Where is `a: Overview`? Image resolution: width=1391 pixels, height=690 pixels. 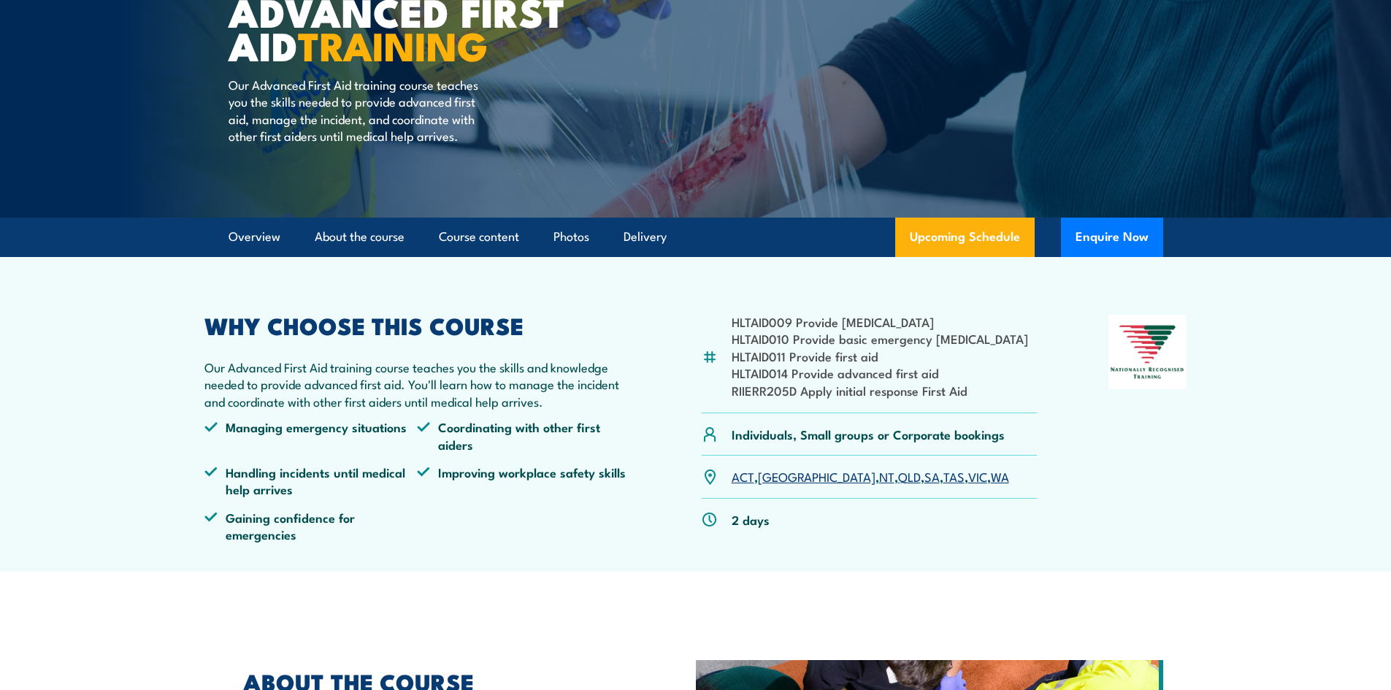 a: Overview is located at coordinates (254, 237).